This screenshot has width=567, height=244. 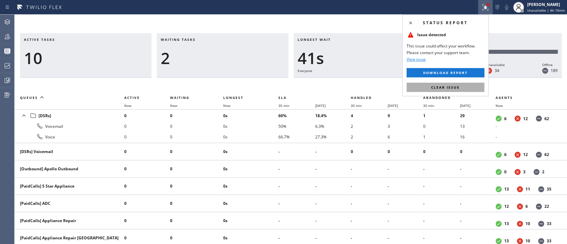 What do you see at coordinates (554, 70) in the screenshot?
I see `dd: 189` at bounding box center [554, 70].